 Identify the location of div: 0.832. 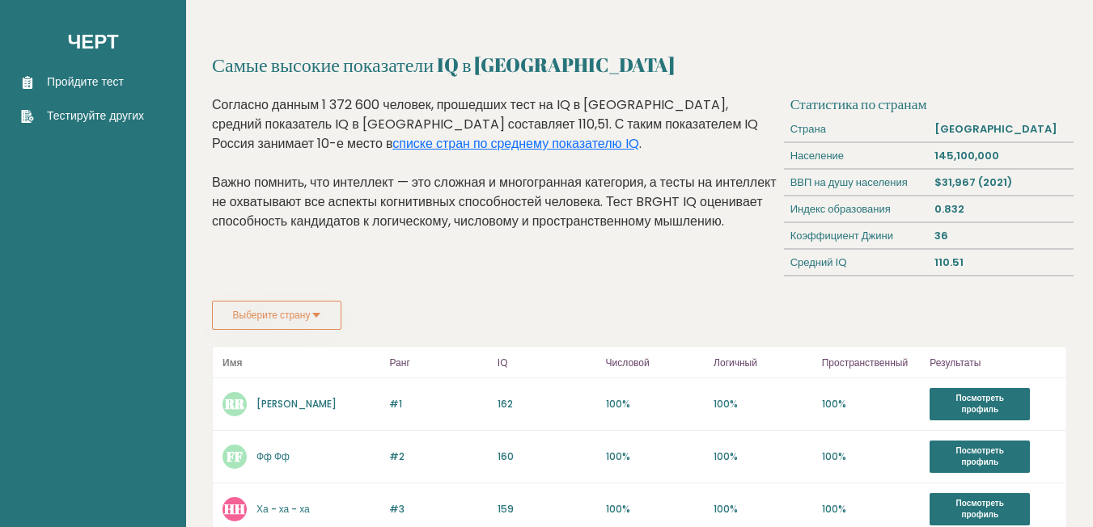
(1001, 210).